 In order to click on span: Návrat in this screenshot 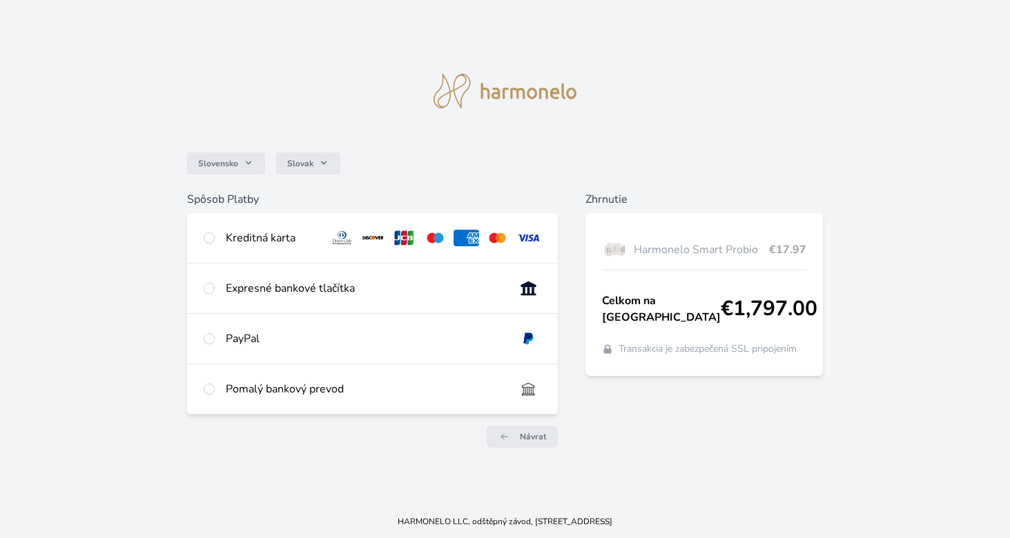, I will do `click(533, 437)`.